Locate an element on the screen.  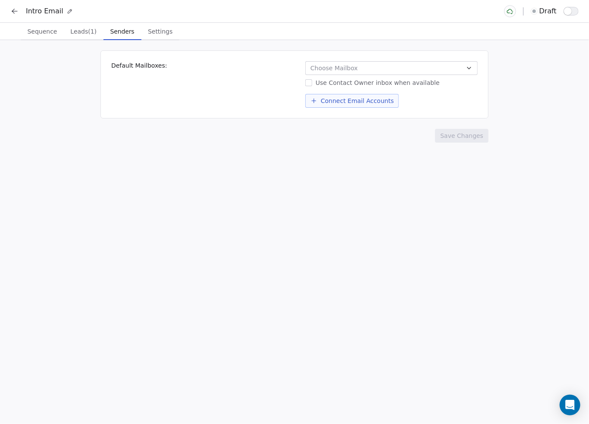
span: Choose Mailbox is located at coordinates (334, 68).